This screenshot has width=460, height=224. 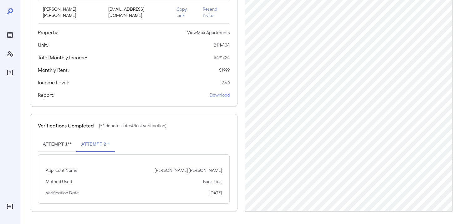 I want to click on h5: Unit:, so click(x=43, y=45).